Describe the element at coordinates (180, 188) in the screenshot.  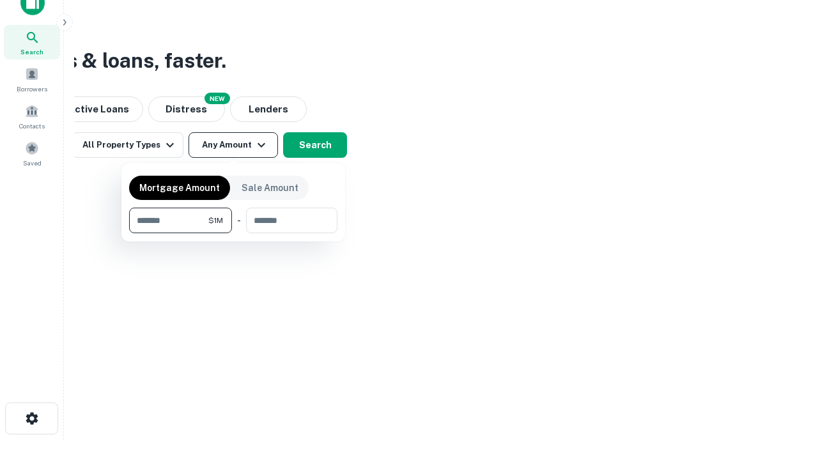
I see `p: Mortgage Amount` at that location.